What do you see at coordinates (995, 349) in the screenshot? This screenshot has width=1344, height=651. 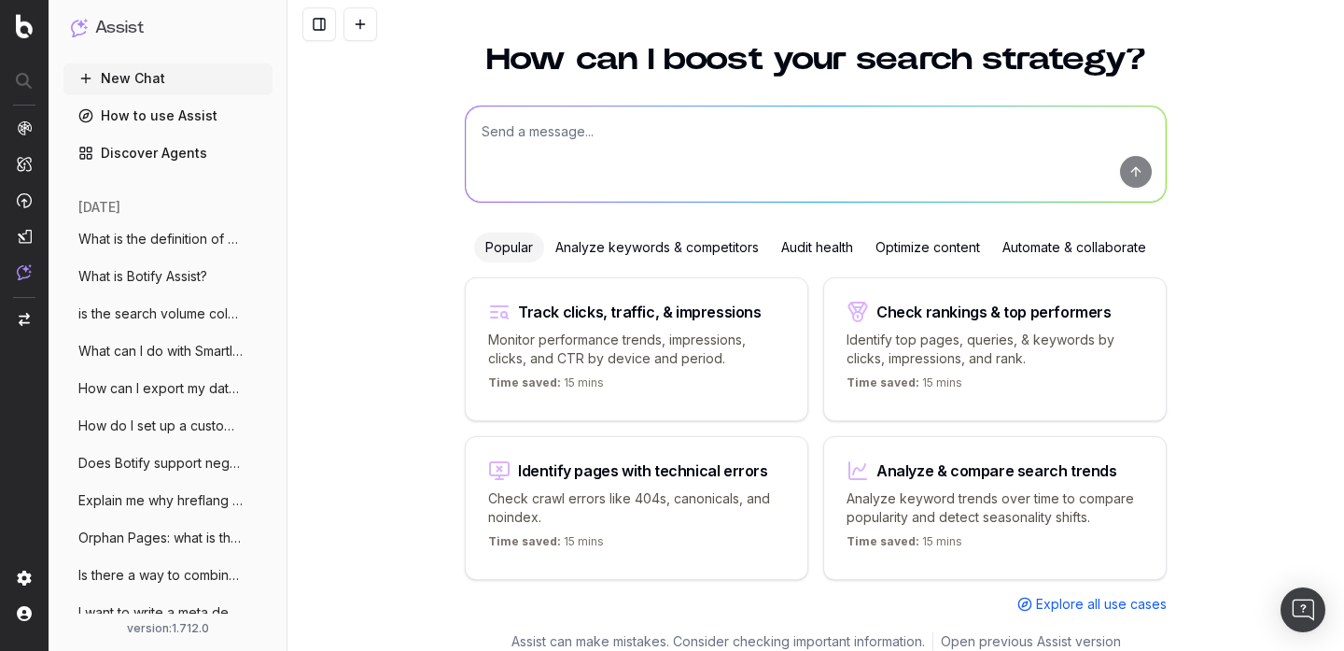 I see `p: Identify top pages, queries, & keywords by clicks, impressions, and rank.` at bounding box center [995, 349].